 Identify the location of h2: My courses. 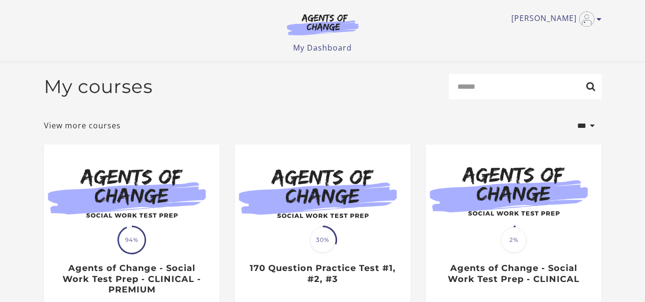
(98, 86).